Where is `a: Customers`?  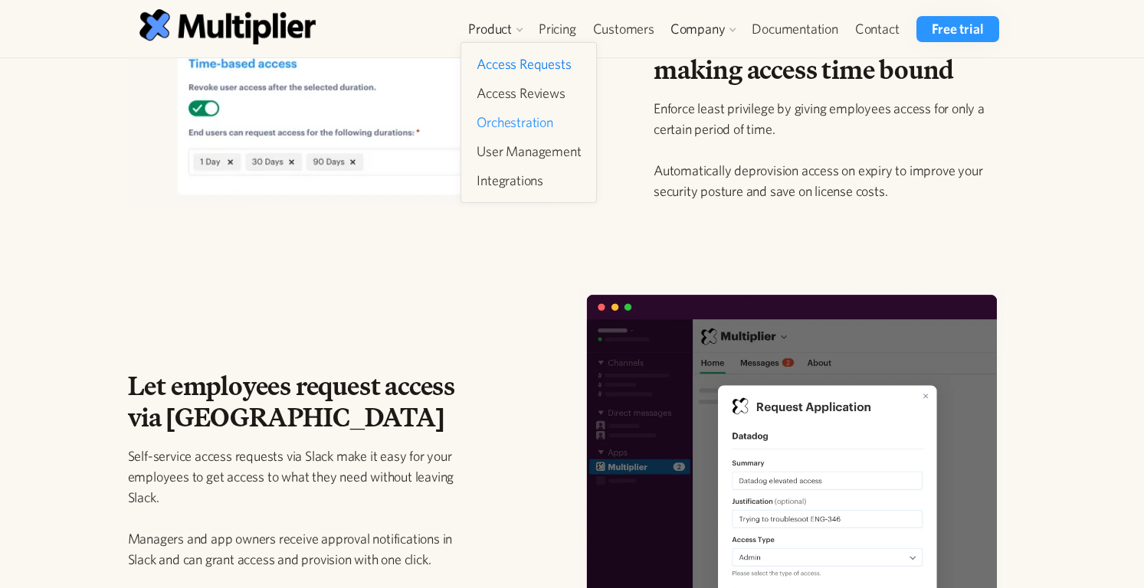
a: Customers is located at coordinates (624, 29).